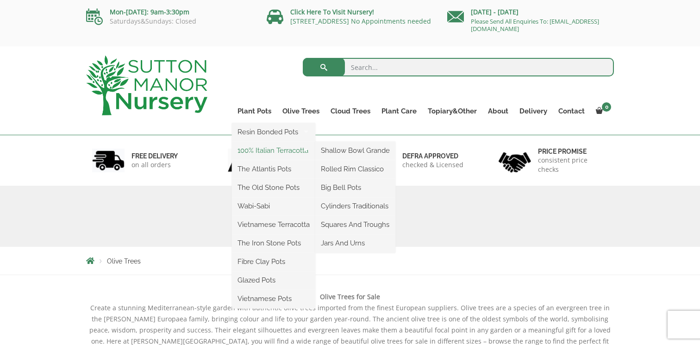 The image size is (700, 345). I want to click on a: Vietnamese Pots, so click(274, 299).